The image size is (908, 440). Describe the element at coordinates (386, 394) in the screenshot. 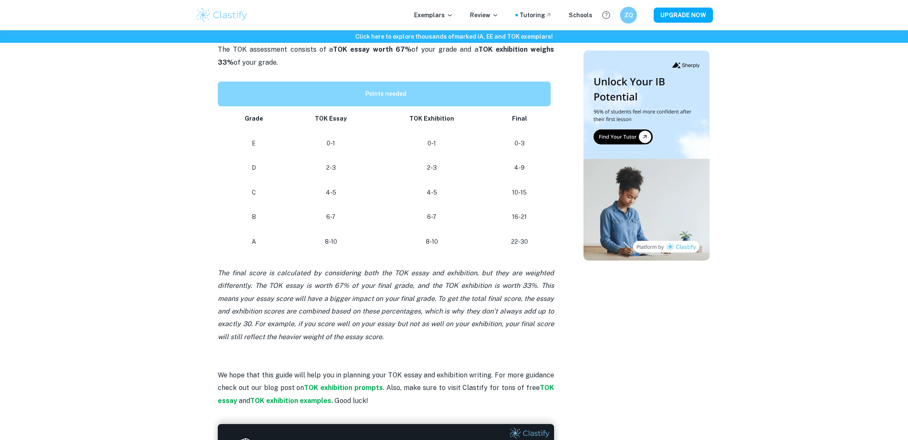

I see `a: TOK essay` at that location.